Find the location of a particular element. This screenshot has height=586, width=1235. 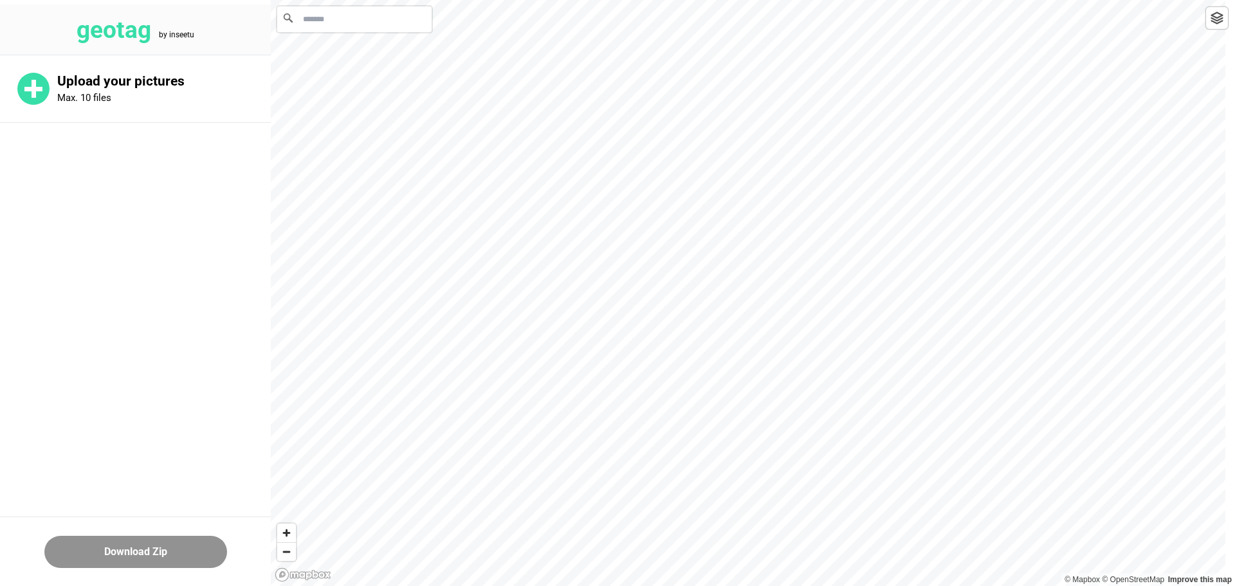

img: toggleLayer is located at coordinates (1217, 18).